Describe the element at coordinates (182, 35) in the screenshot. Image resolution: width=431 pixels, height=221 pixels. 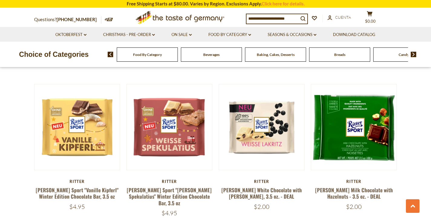
I see `a: On Sale` at that location.